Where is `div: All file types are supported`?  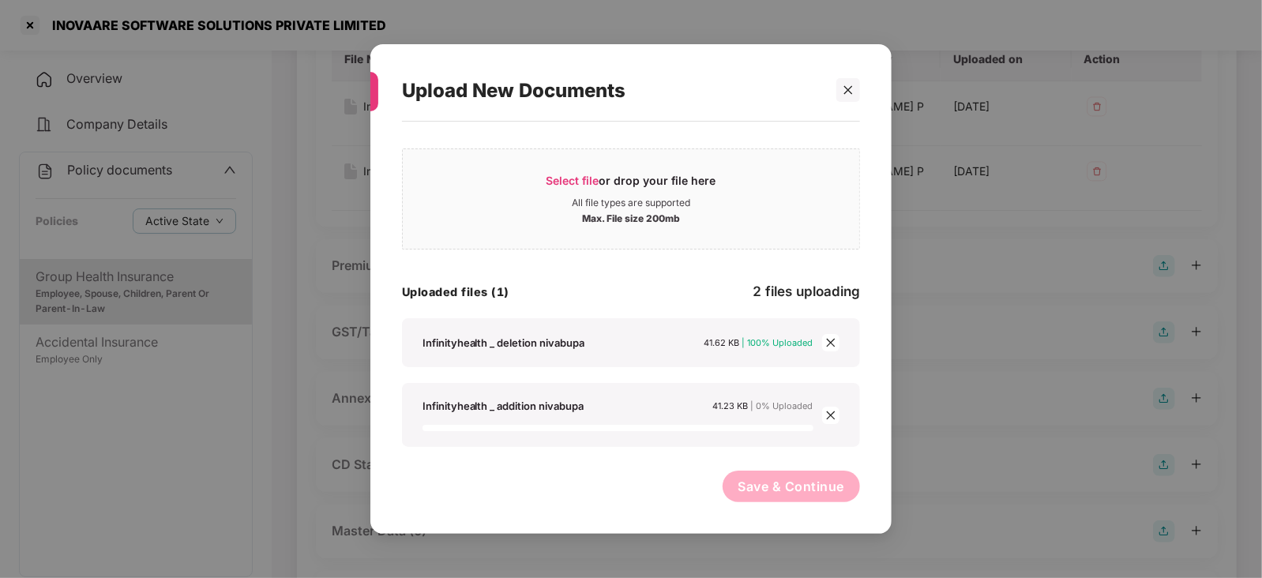 div: All file types are supported is located at coordinates (631, 203).